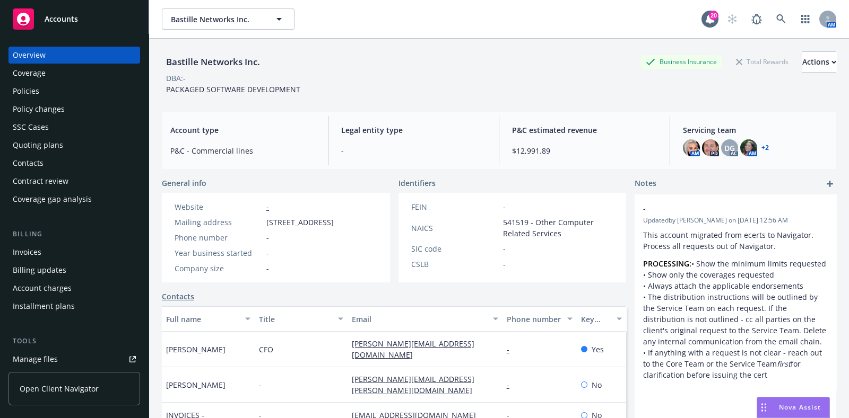 Image resolution: width=849 pixels, height=418 pixels. What do you see at coordinates (218, 222) in the screenshot?
I see `div: Mailing address` at bounding box center [218, 222].